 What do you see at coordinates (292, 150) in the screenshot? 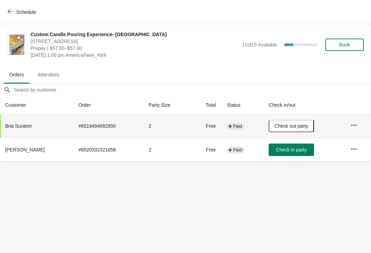
I see `button: Check in party` at bounding box center [292, 150].